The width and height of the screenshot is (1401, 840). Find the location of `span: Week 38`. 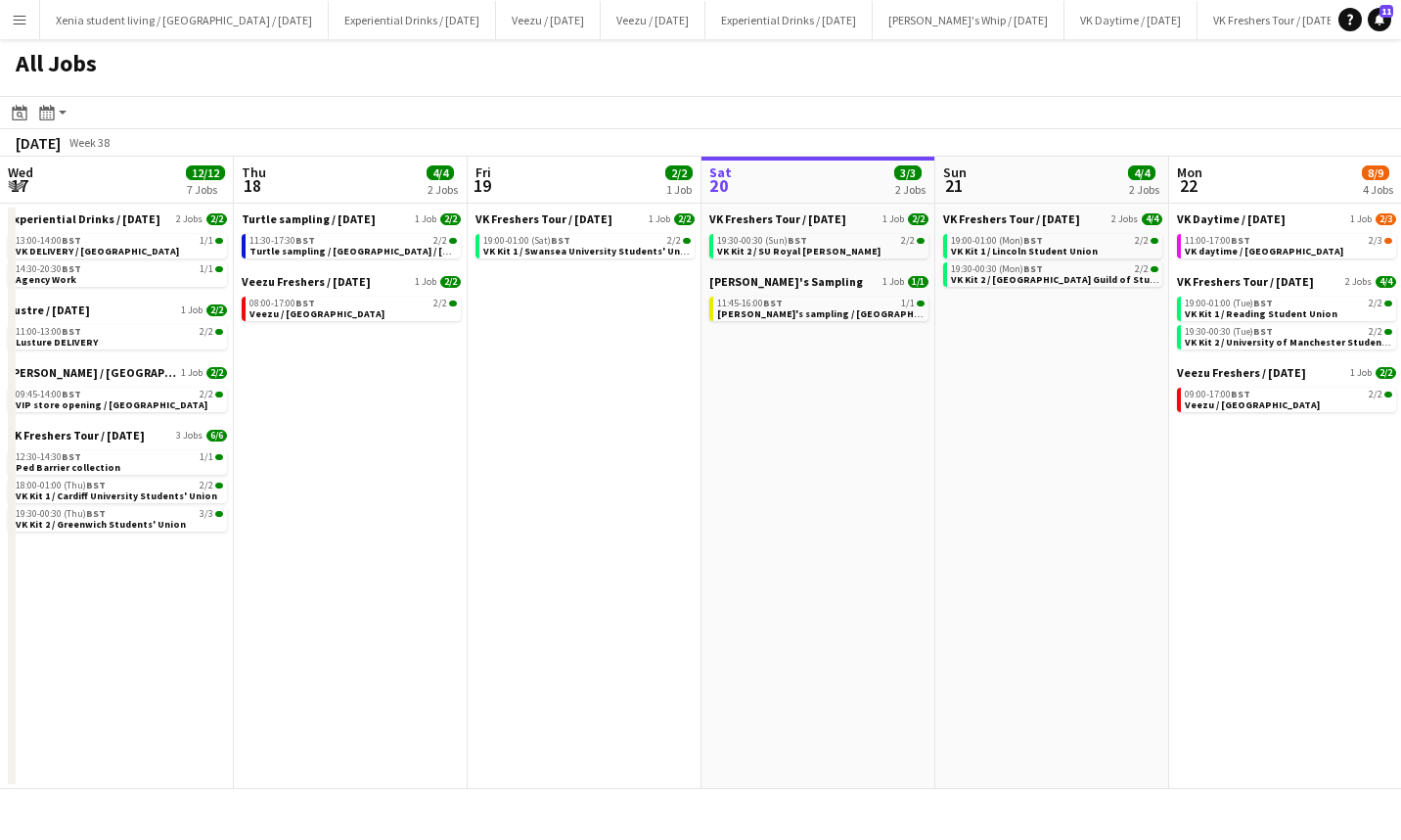

span: Week 38 is located at coordinates (89, 141).